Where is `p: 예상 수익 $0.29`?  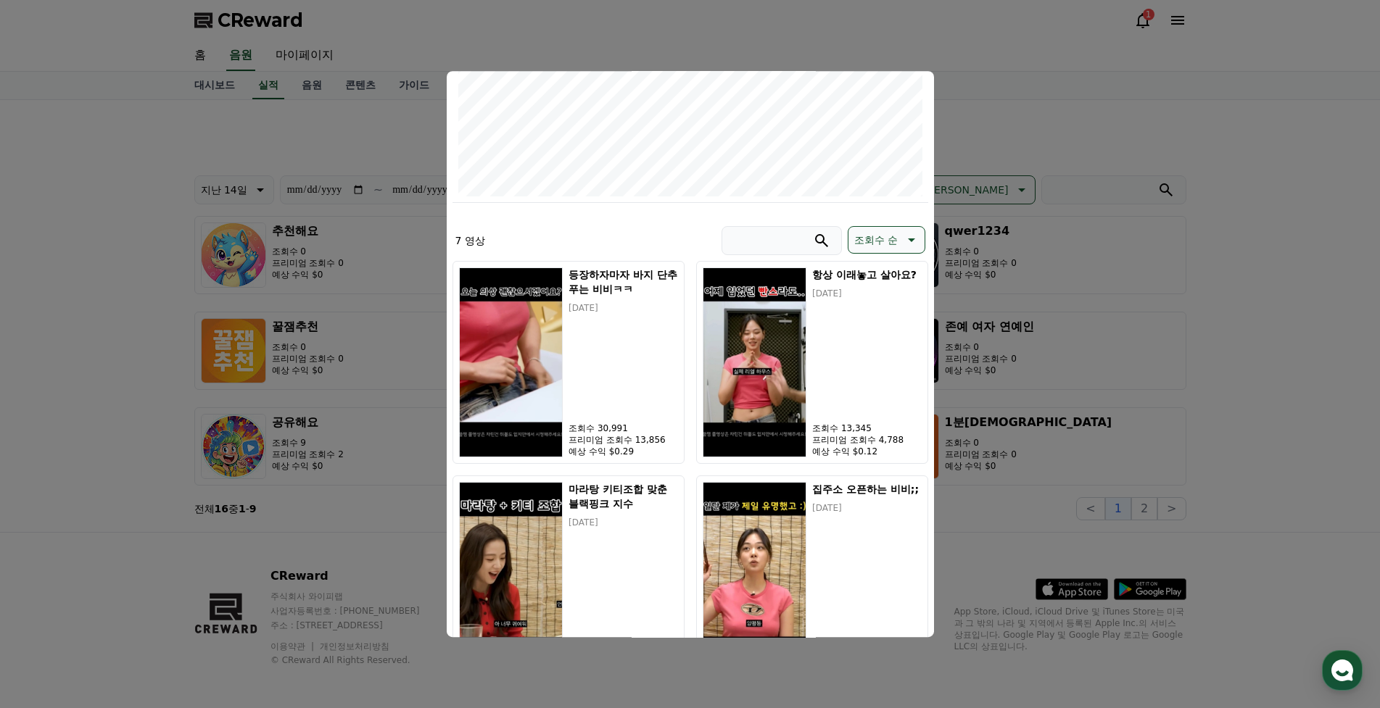
p: 예상 수익 $0.29 is located at coordinates (623, 452).